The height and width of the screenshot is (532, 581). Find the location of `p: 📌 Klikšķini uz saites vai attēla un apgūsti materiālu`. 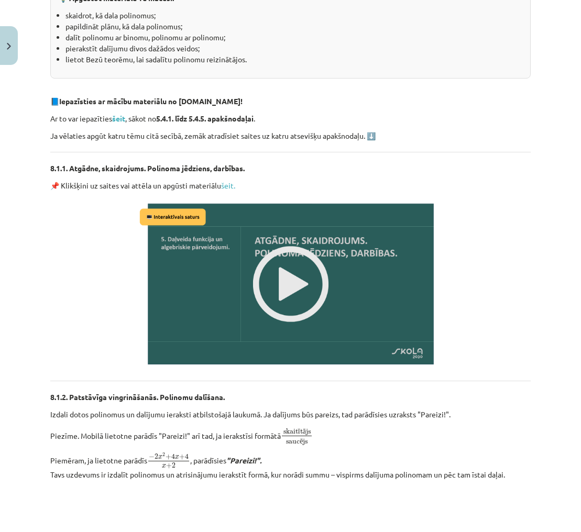

p: 📌 Klikšķini uz saites vai attēla un apgūsti materiālu is located at coordinates (290, 185).